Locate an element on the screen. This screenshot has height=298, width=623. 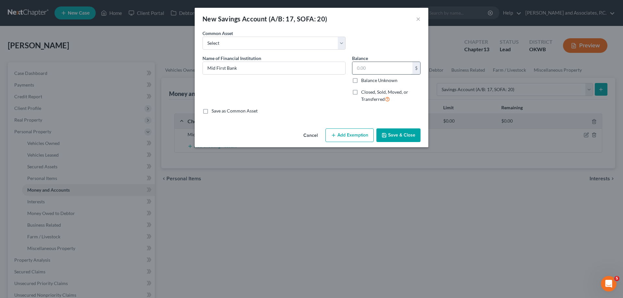
label: Balance is located at coordinates (360, 58).